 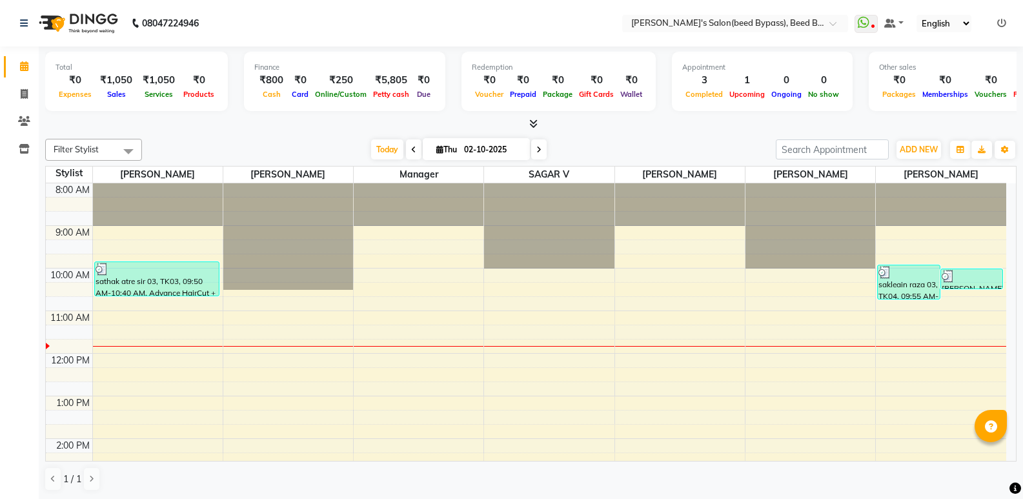 What do you see at coordinates (945, 94) in the screenshot?
I see `span: Memberships` at bounding box center [945, 94].